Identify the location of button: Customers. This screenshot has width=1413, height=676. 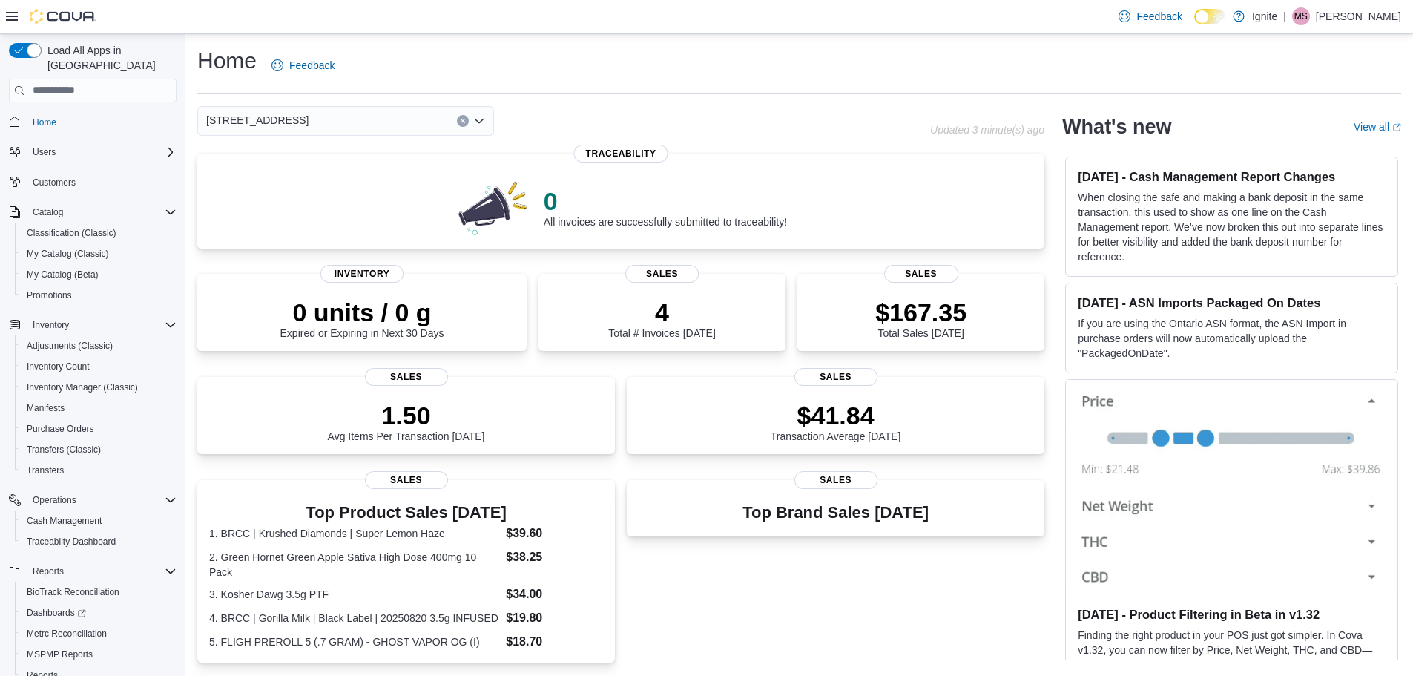
(93, 182).